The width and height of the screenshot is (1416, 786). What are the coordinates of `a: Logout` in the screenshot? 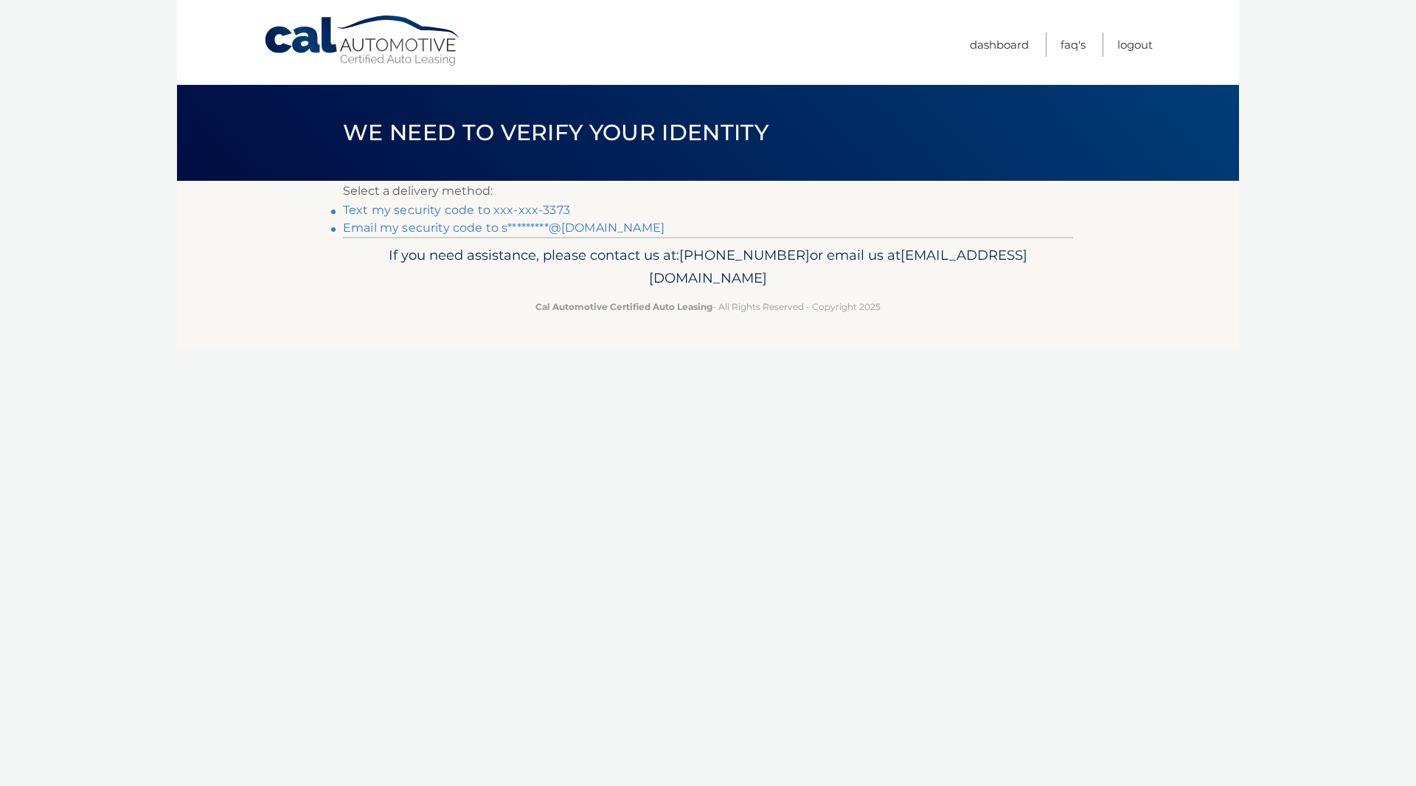 It's located at (1135, 44).